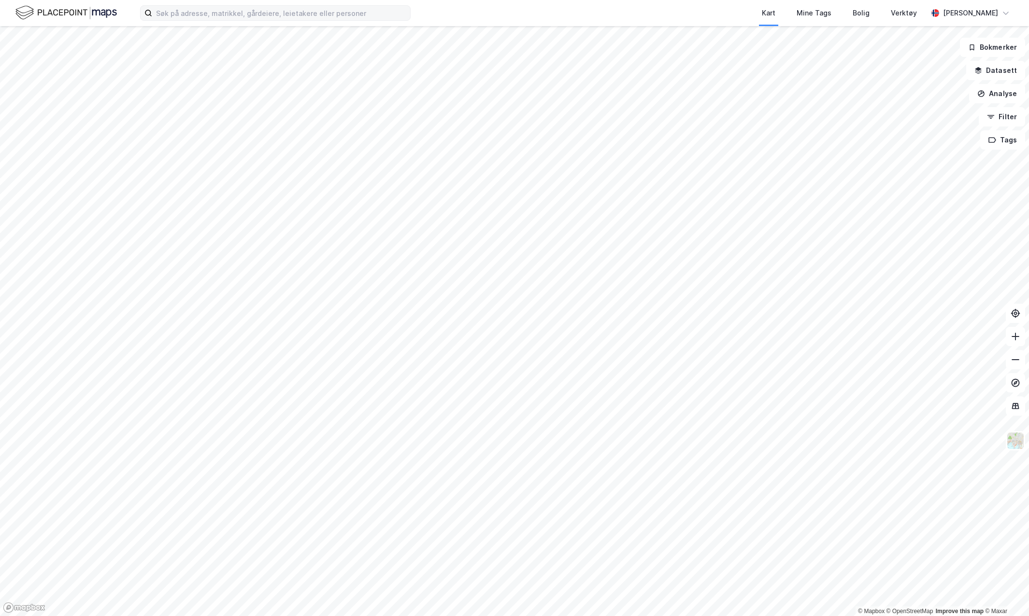 Image resolution: width=1029 pixels, height=616 pixels. I want to click on button: Filter, so click(1002, 117).